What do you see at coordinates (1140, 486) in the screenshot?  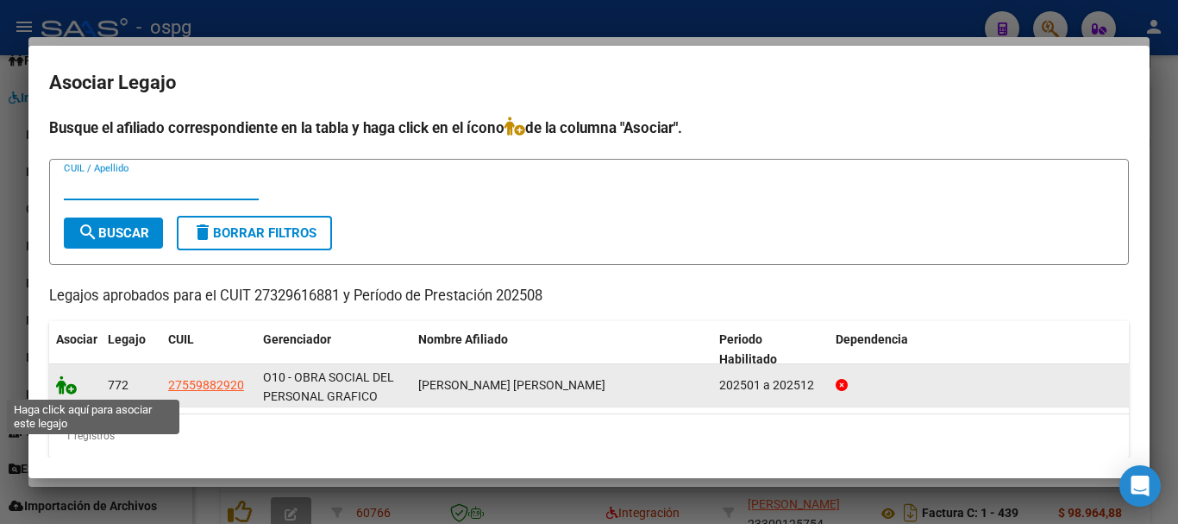 I see `div: Open Intercom Messenger` at bounding box center [1140, 486].